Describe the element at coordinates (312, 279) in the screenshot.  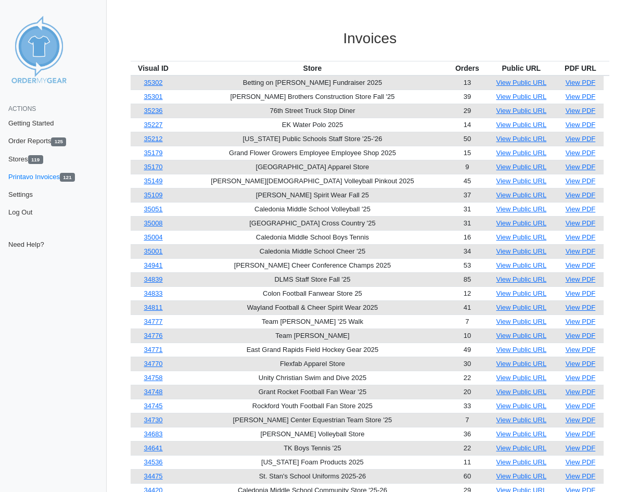
I see `td: DLMS Staff Store Fall '25` at that location.